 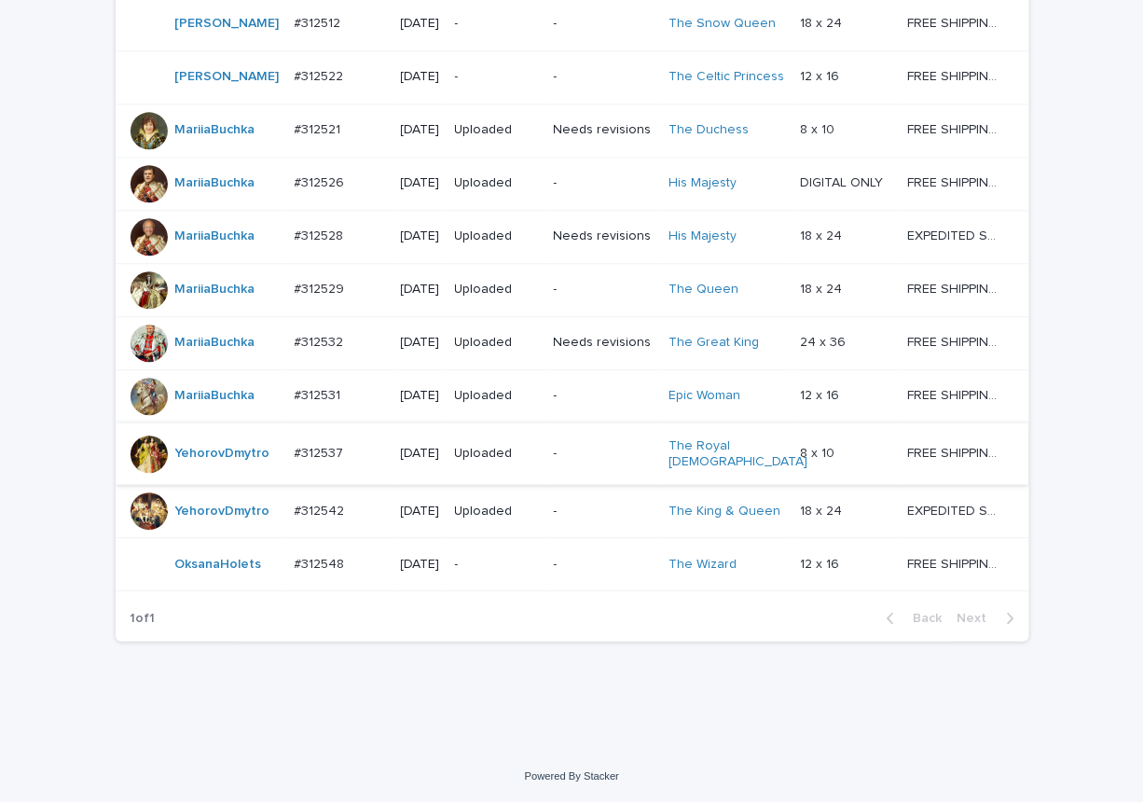 I want to click on p: 1 of 1, so click(x=143, y=618).